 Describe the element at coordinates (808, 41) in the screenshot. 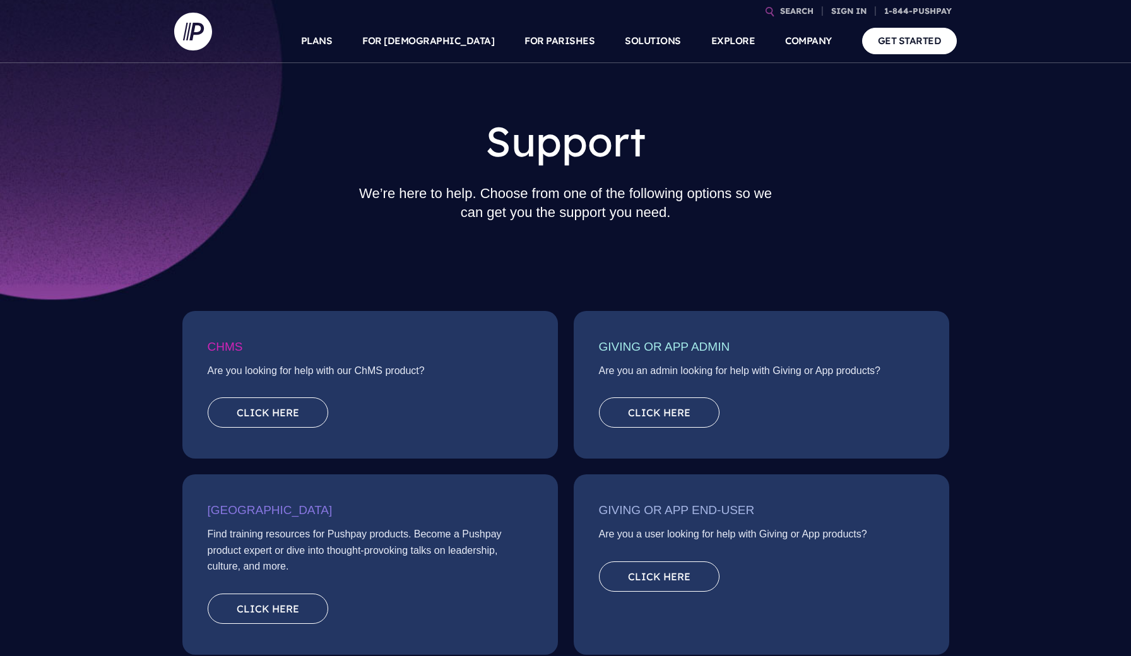

I see `a: COMPANY` at that location.